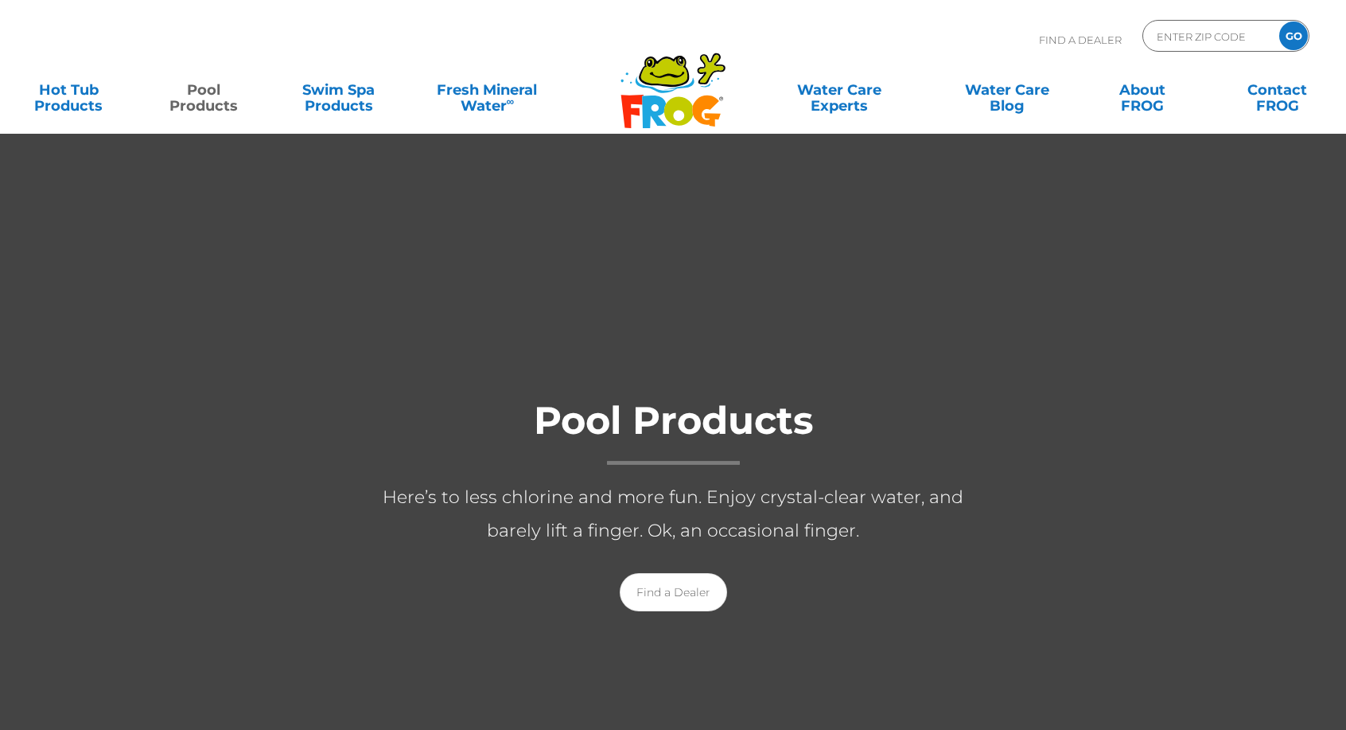 Image resolution: width=1346 pixels, height=730 pixels. What do you see at coordinates (673, 80) in the screenshot?
I see `img: Frog Products Logo` at bounding box center [673, 80].